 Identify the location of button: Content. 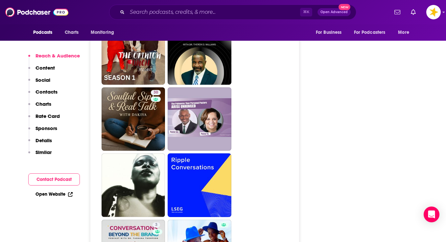
(41, 71).